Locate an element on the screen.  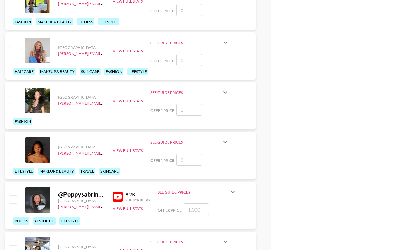
div: travel is located at coordinates (87, 171).